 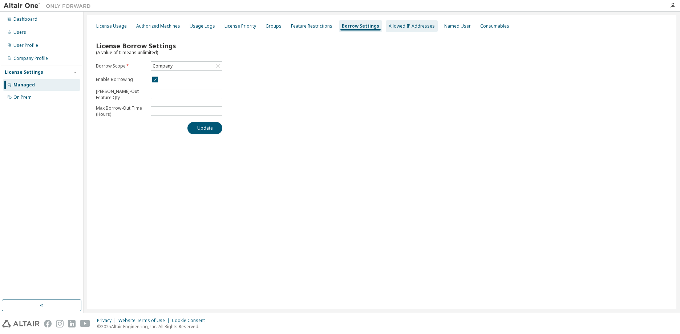 I want to click on div: Dashboard, so click(x=25, y=19).